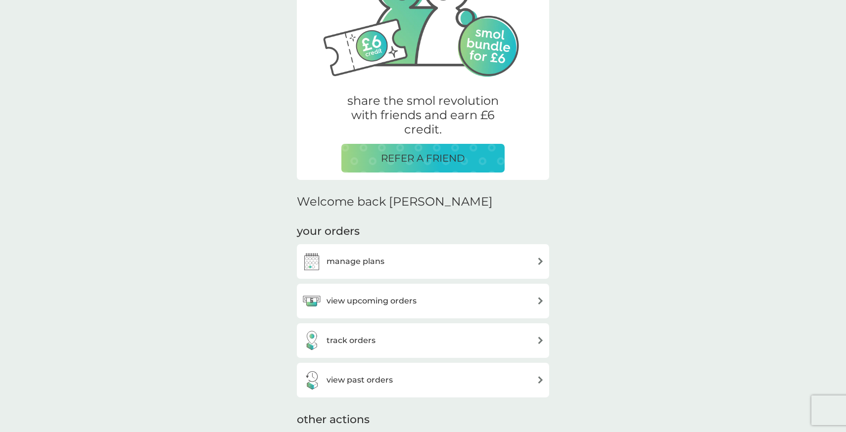  Describe the element at coordinates (351, 341) in the screenshot. I see `h3: track orders` at that location.